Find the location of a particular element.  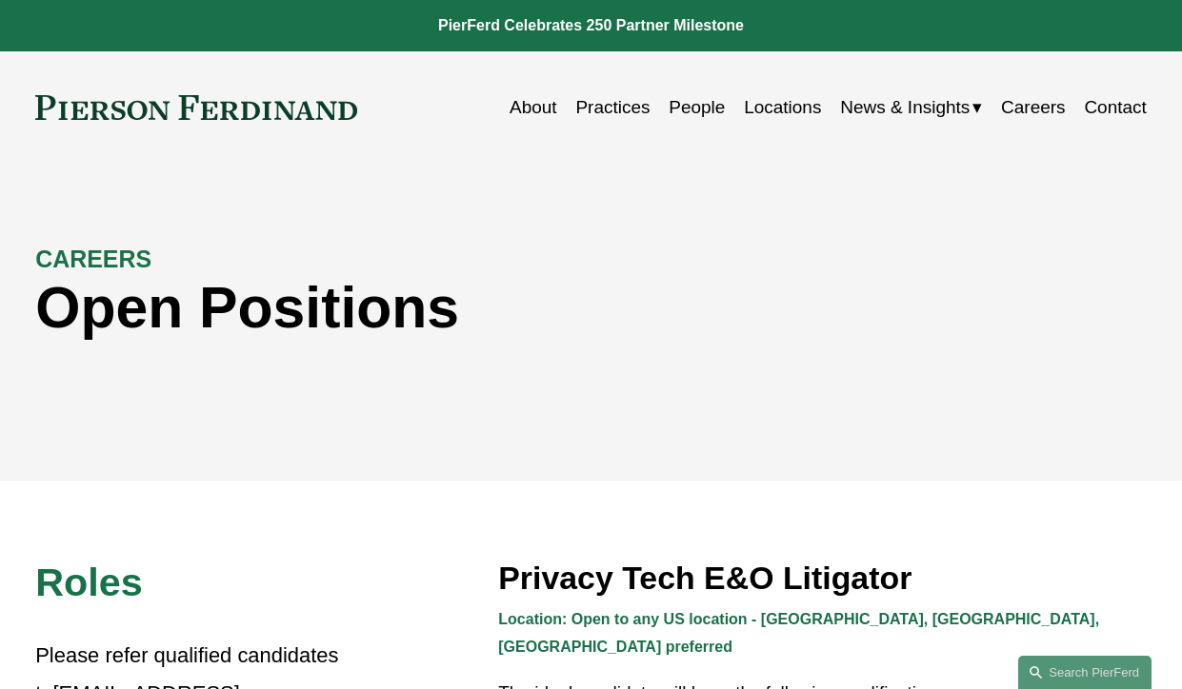

a: About is located at coordinates (533, 108).